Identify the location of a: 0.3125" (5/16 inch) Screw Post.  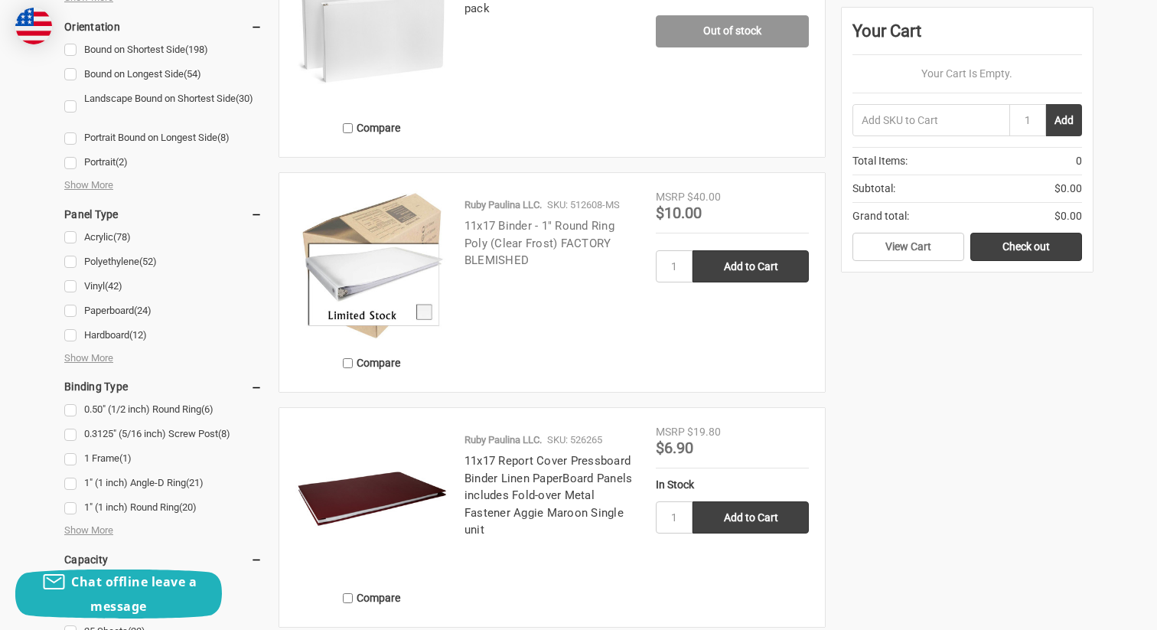
(163, 434).